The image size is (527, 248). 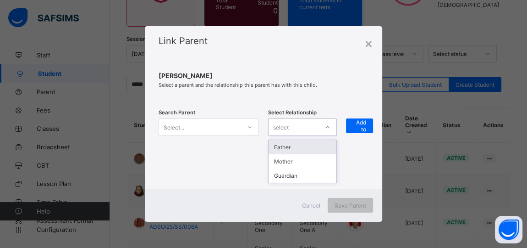 What do you see at coordinates (183, 41) in the screenshot?
I see `span: Link Parent` at bounding box center [183, 41].